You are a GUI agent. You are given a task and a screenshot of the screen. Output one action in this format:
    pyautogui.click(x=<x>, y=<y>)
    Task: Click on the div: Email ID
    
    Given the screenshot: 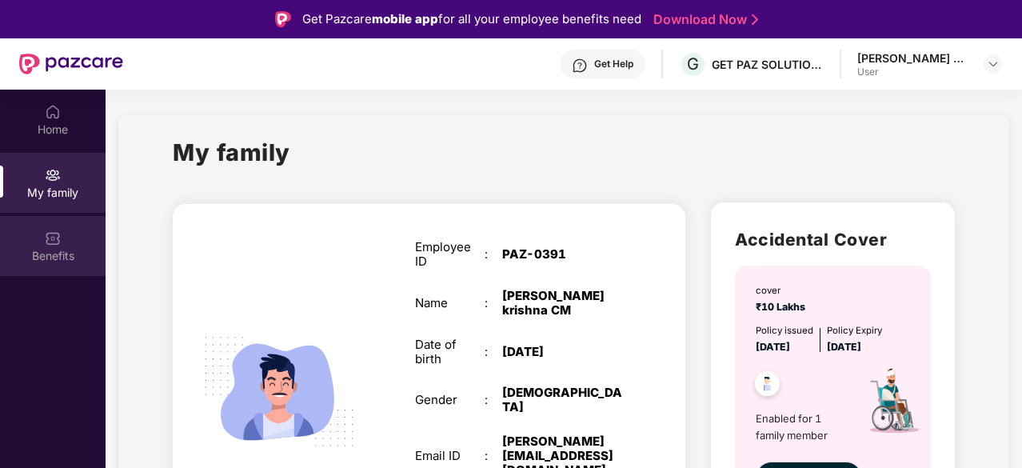 What is the action you would take?
    pyautogui.click(x=449, y=456)
    